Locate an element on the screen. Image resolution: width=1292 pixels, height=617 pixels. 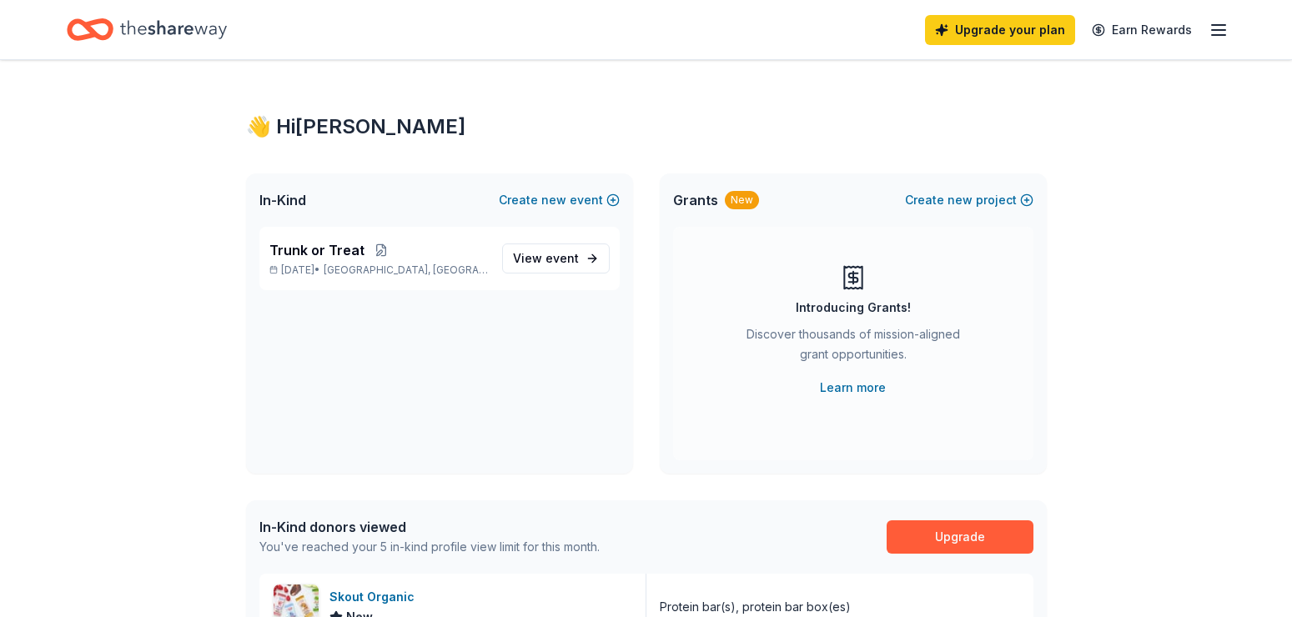
div: In-Kind donors viewed is located at coordinates (429, 527).